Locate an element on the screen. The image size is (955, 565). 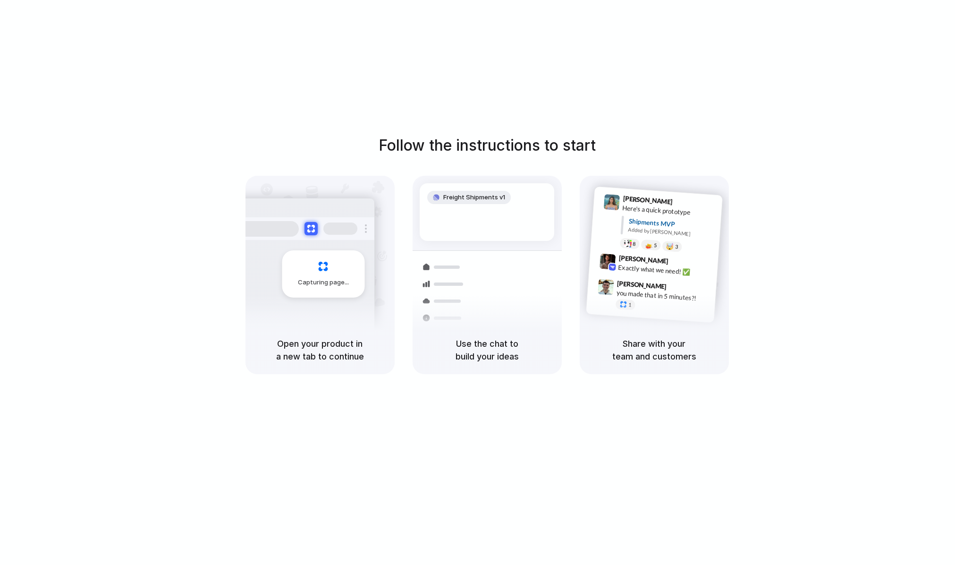
span: Freight Shipments v1 is located at coordinates (474, 197).